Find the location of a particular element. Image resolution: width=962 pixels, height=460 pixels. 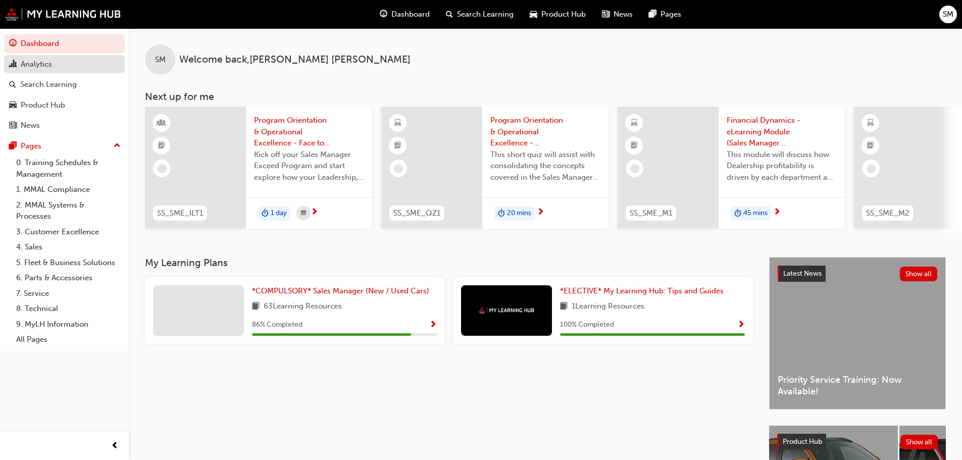

span: This module will discuss how Dealership profitability is driven by each department and what the S... is located at coordinates (782, 166).